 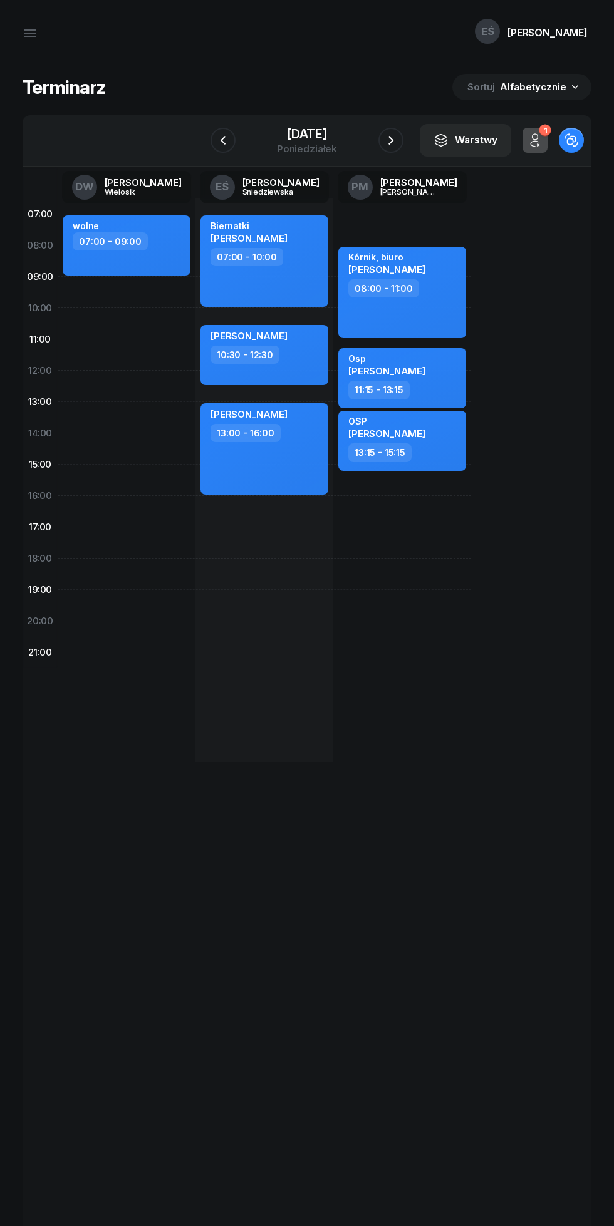 I want to click on button: Sortuj Alfabetycznie, so click(x=522, y=87).